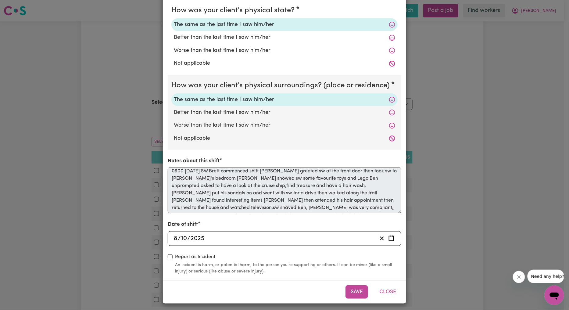  What do you see at coordinates (234, 10) in the screenshot?
I see `legend: How was your client's physical state?` at bounding box center [234, 10].